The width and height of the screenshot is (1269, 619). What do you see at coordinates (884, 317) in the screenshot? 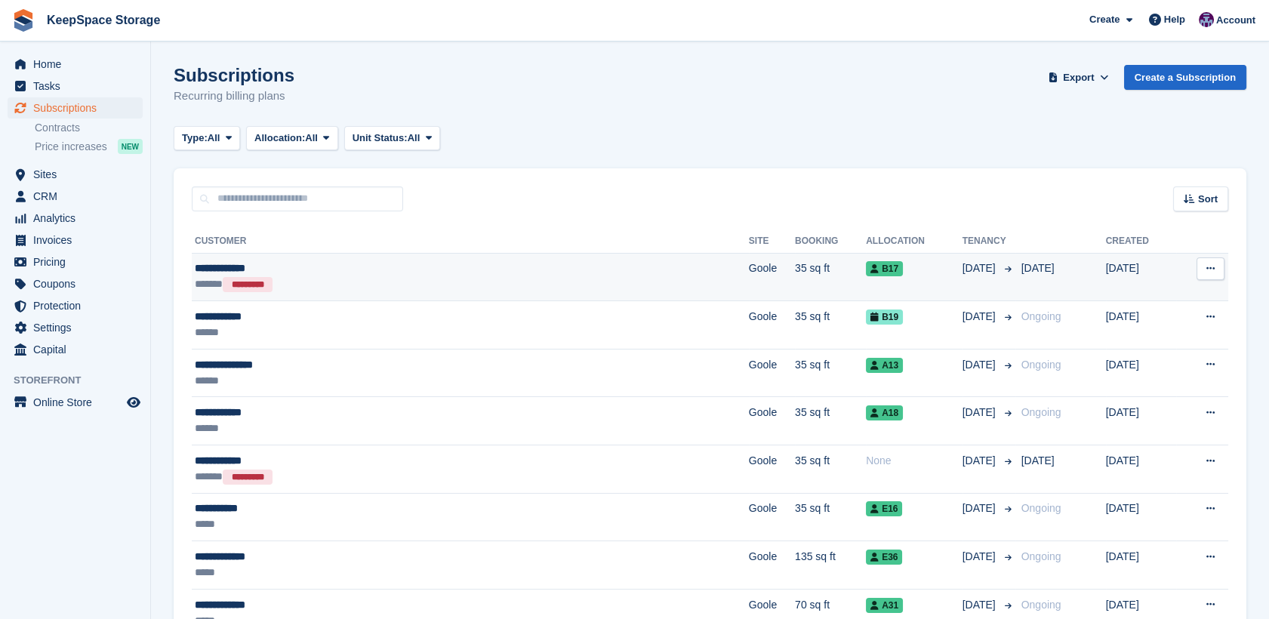
I see `span: B19` at bounding box center [884, 317].